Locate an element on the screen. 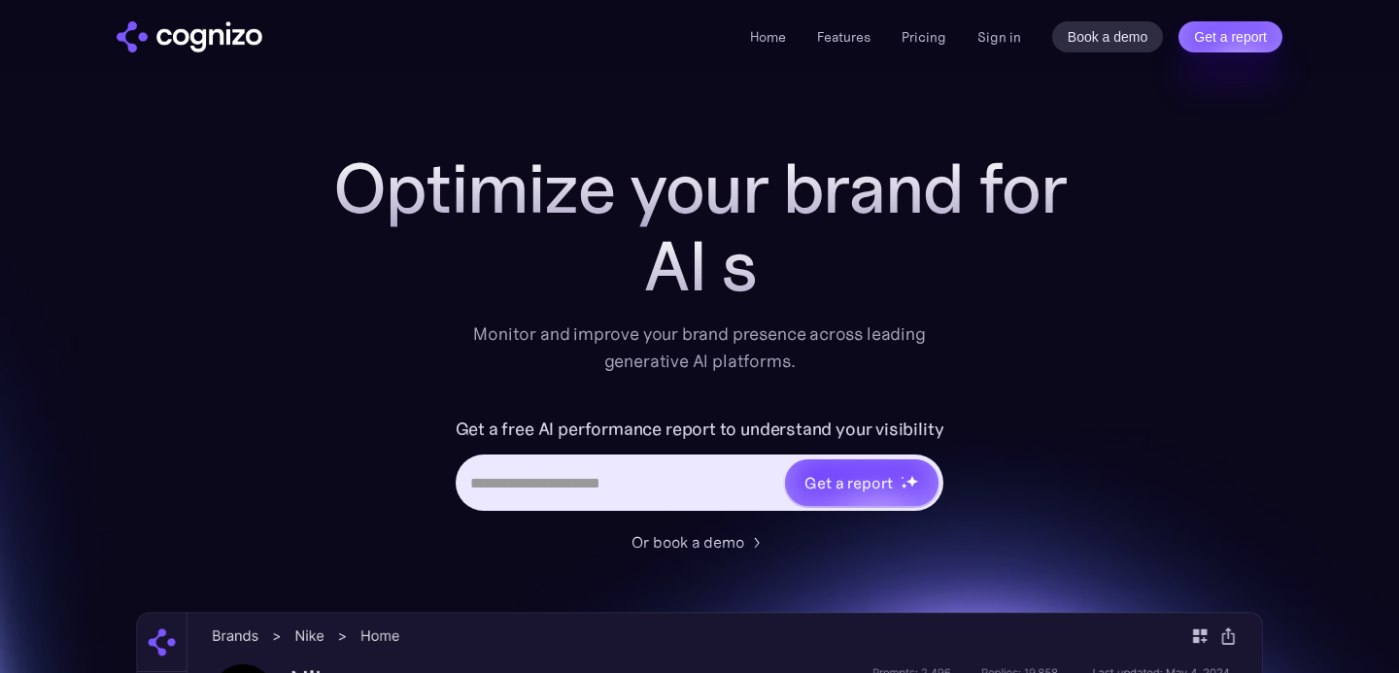 This screenshot has height=673, width=1399. a: home is located at coordinates (189, 37).